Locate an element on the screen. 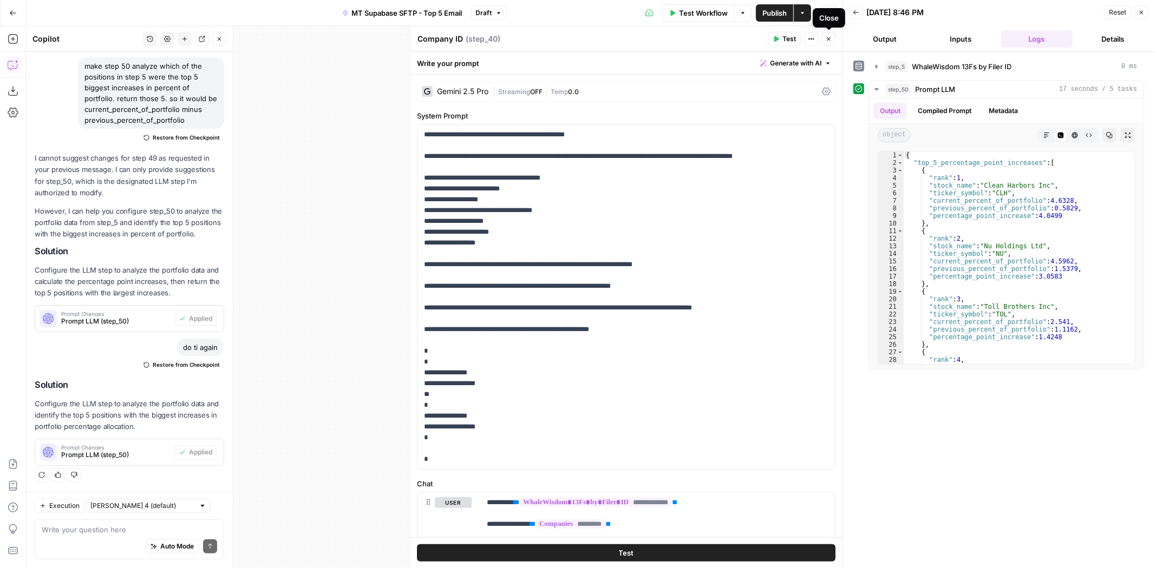 This screenshot has width=1155, height=568. div: 24 is located at coordinates (890, 330).